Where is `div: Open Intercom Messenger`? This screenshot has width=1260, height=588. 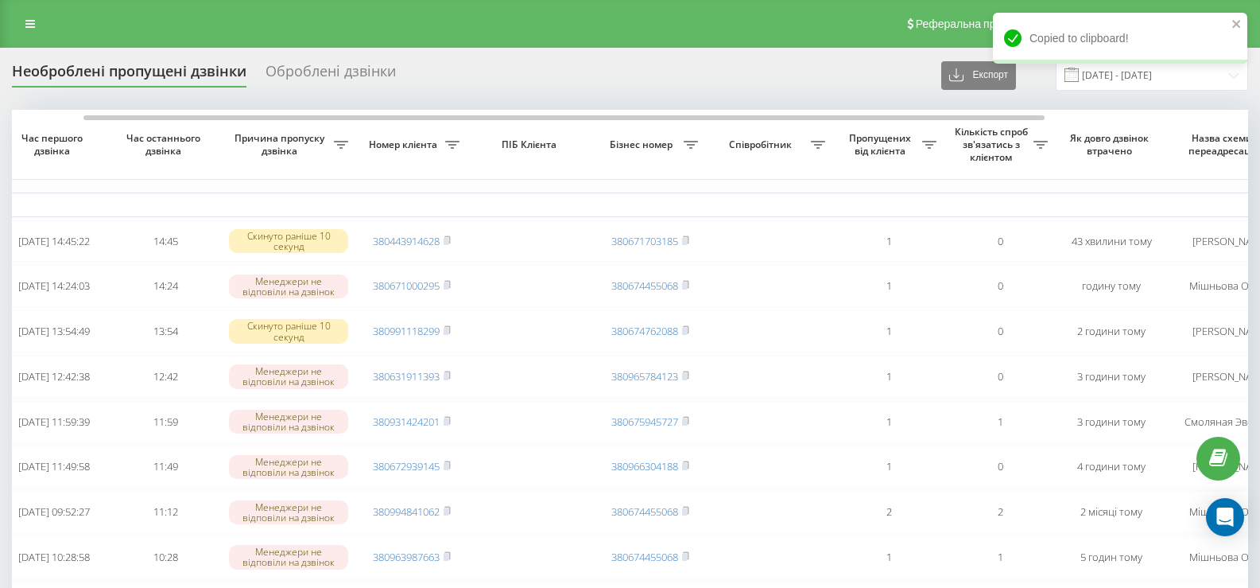
div: Open Intercom Messenger is located at coordinates (1225, 517).